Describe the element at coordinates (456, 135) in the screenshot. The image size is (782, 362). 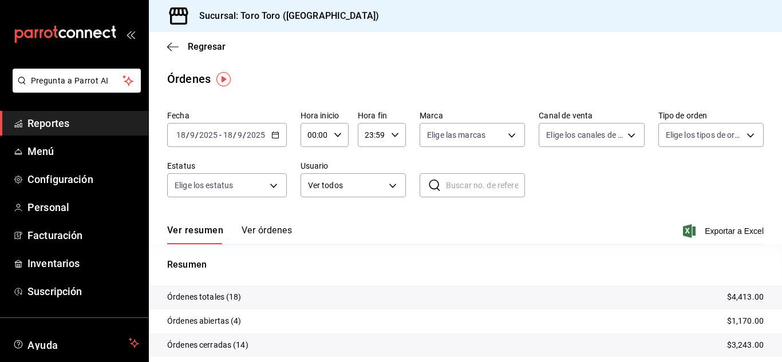
I see `span: Elige las marcas` at that location.